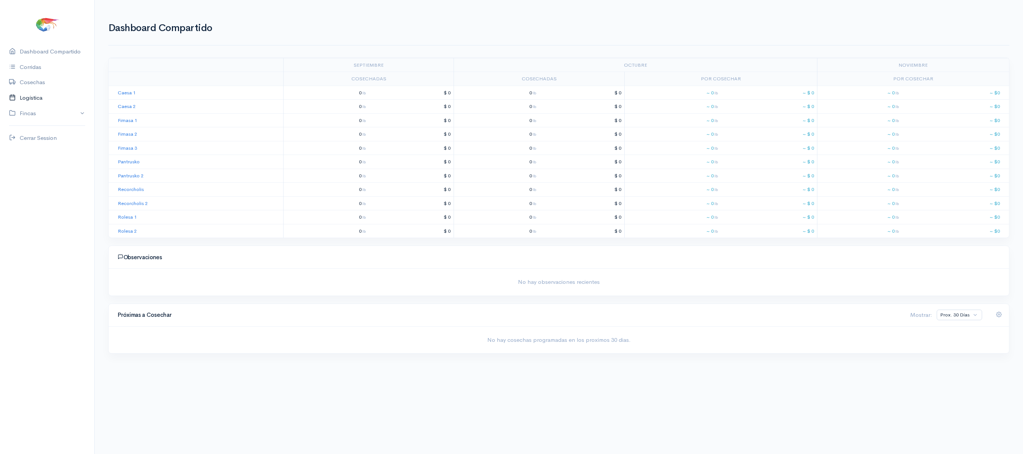  What do you see at coordinates (127, 92) in the screenshot?
I see `a: Caesa 1` at bounding box center [127, 92].